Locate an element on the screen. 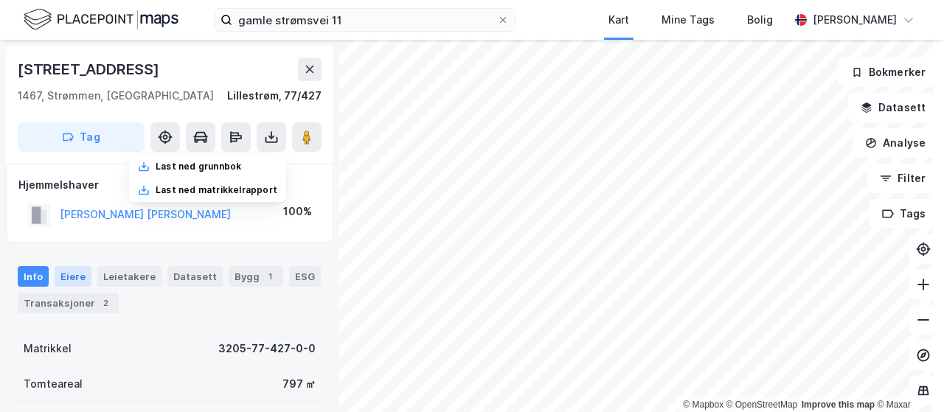  div: 1 is located at coordinates (270, 277).